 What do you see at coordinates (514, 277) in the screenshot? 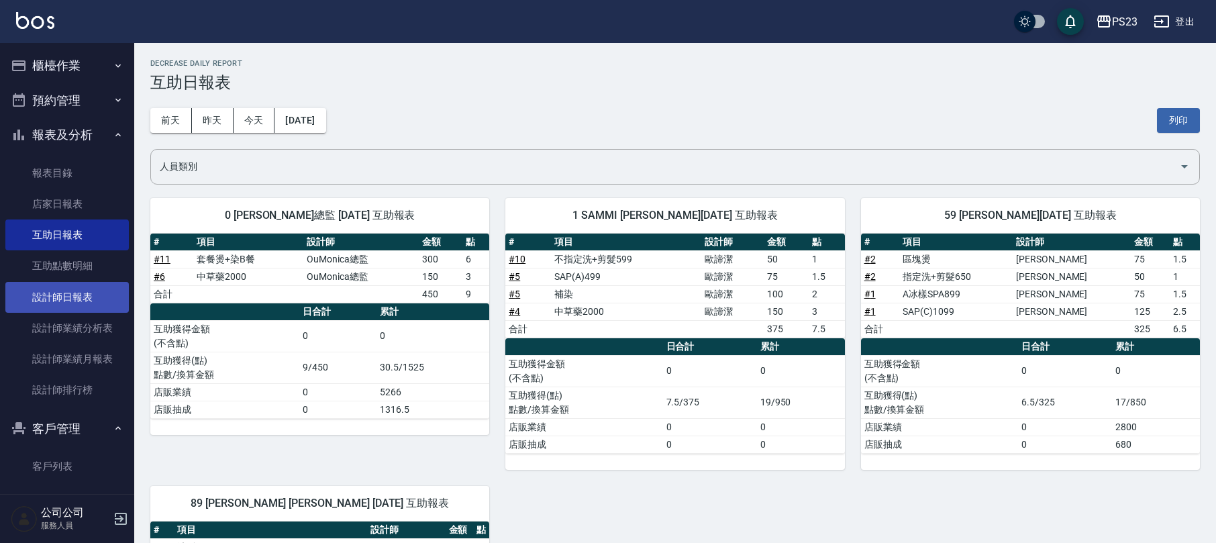
I see `a: #5` at bounding box center [514, 277].